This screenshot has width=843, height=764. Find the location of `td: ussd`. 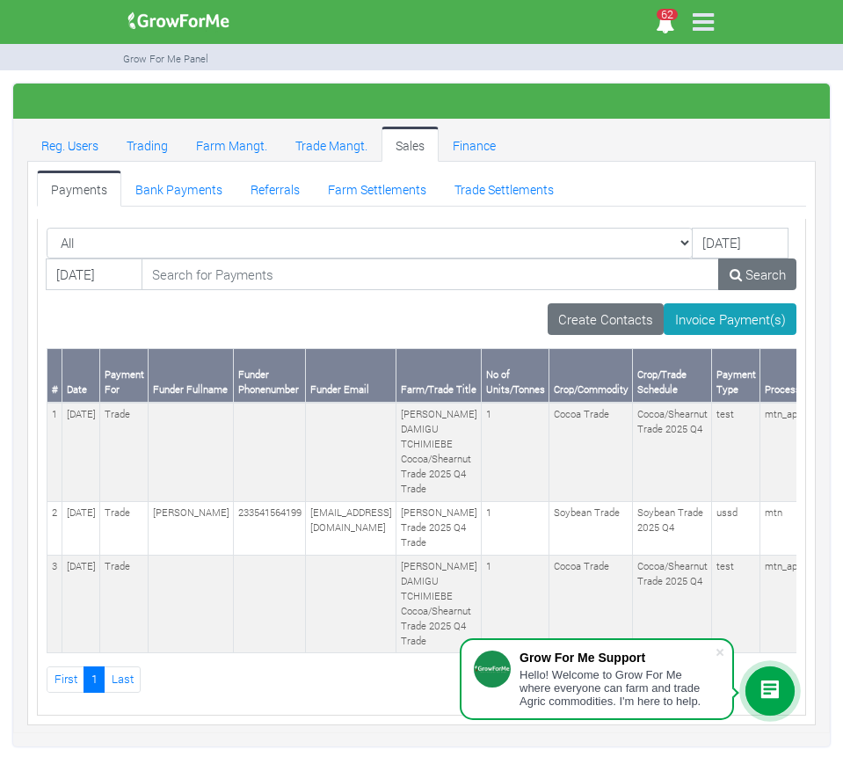

td: ussd is located at coordinates (736, 528).